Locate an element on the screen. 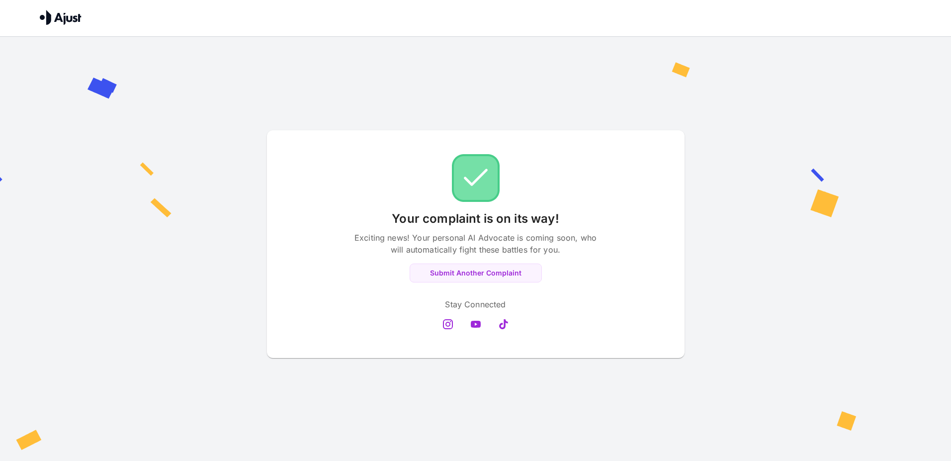 The image size is (951, 461). button: Submit Another Complaint is located at coordinates (476, 273).